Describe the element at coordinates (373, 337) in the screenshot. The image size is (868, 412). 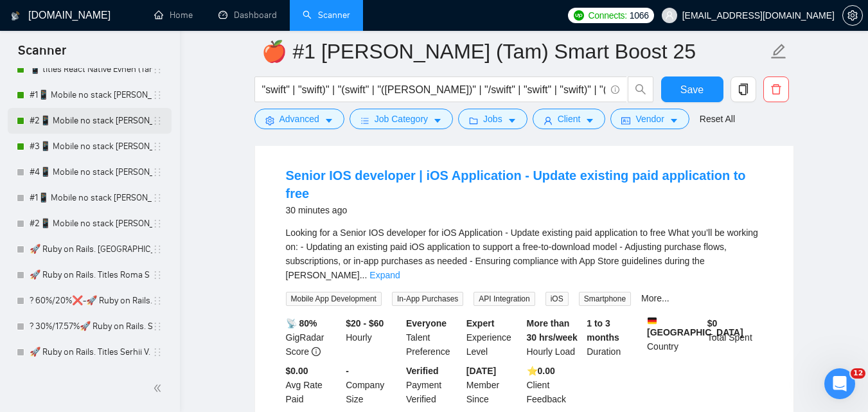
I see `div: Hourly` at that location.